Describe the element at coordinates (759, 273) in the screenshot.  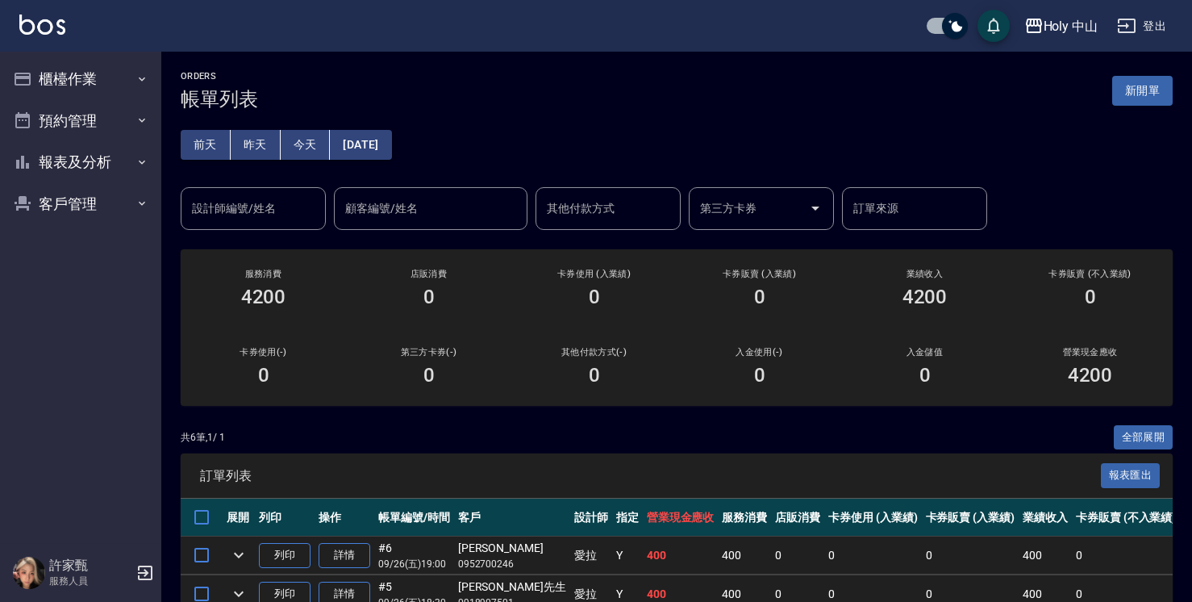
I see `h2: 卡券販賣 (入業績)` at that location.